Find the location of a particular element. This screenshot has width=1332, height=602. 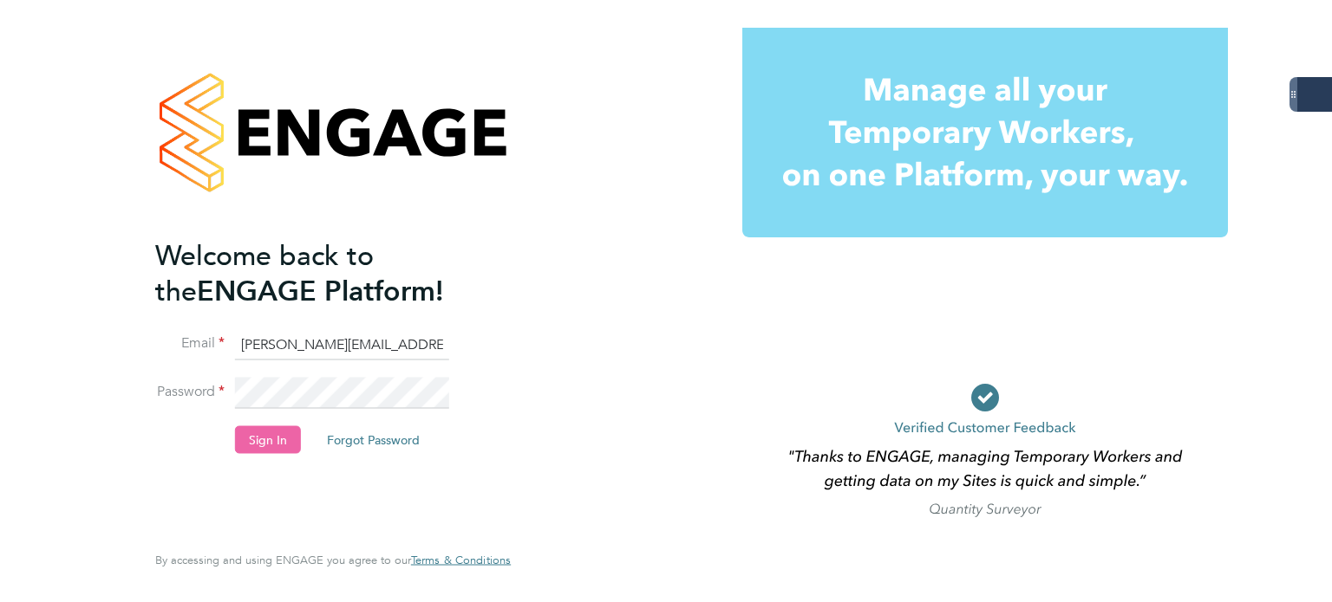

label: Email is located at coordinates (190, 343).